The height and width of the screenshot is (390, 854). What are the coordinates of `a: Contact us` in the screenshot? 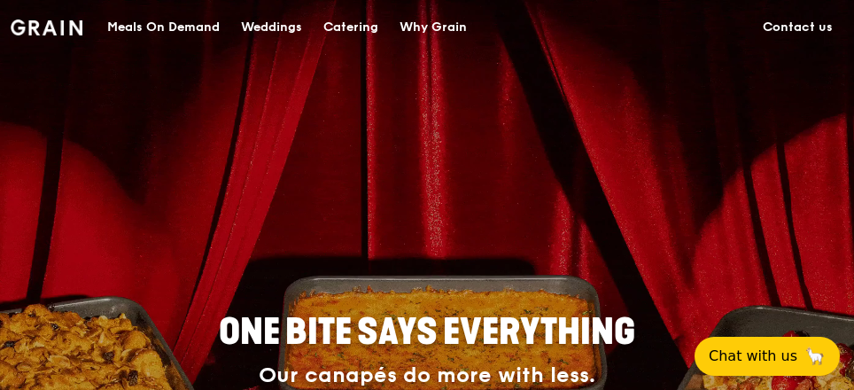 It's located at (798, 27).